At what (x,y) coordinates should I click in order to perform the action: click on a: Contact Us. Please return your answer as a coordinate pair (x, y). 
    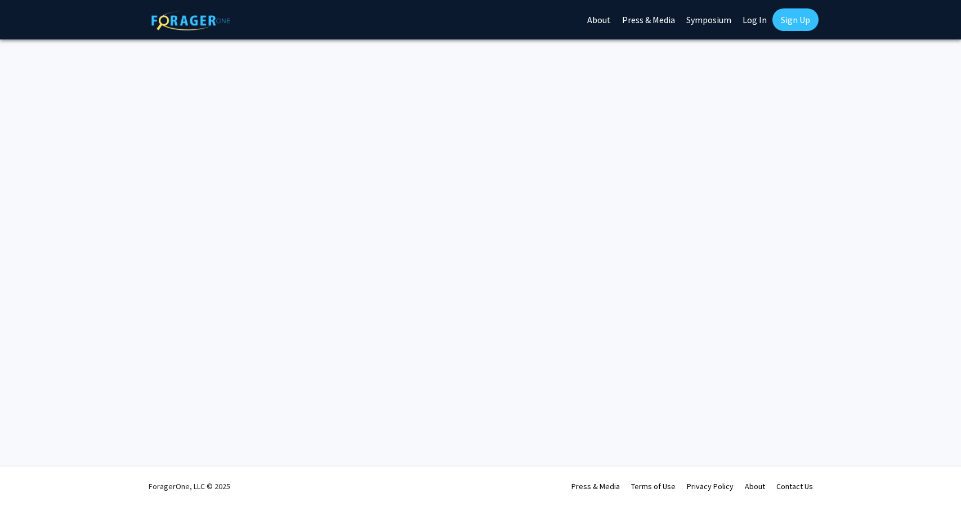
    Looking at the image, I should click on (794, 486).